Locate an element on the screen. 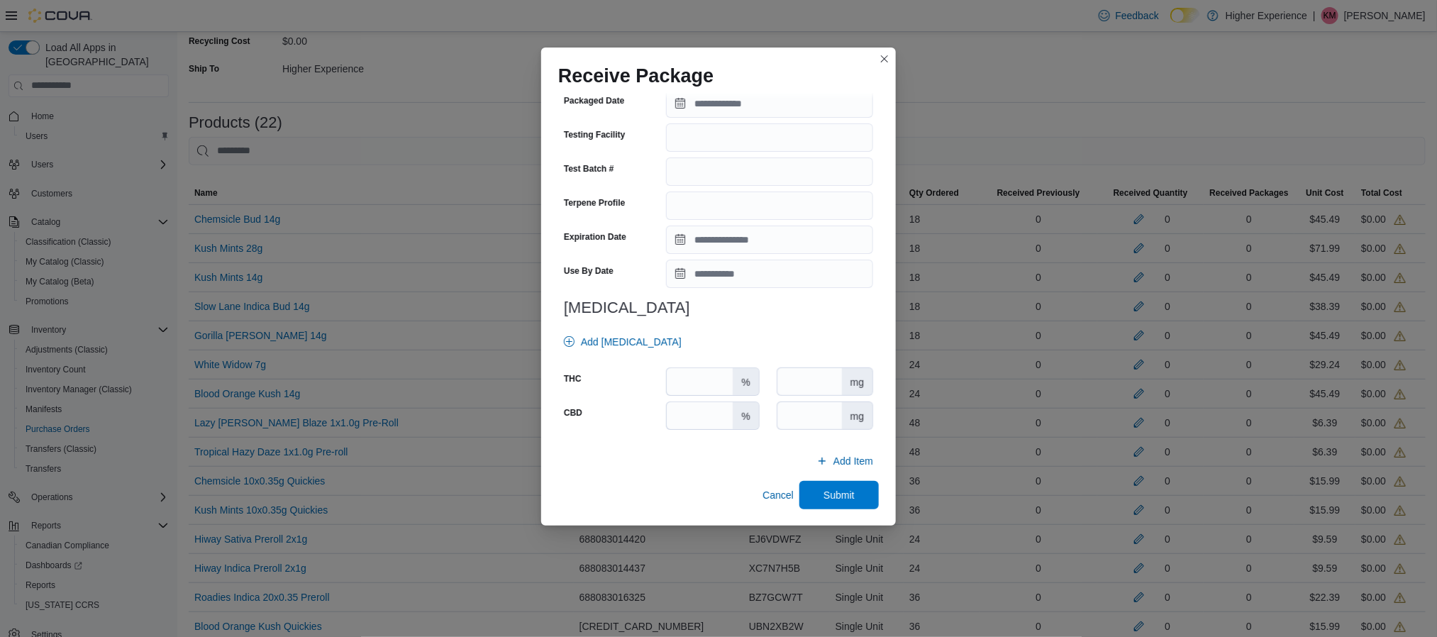  label: Use By Date is located at coordinates (589, 271).